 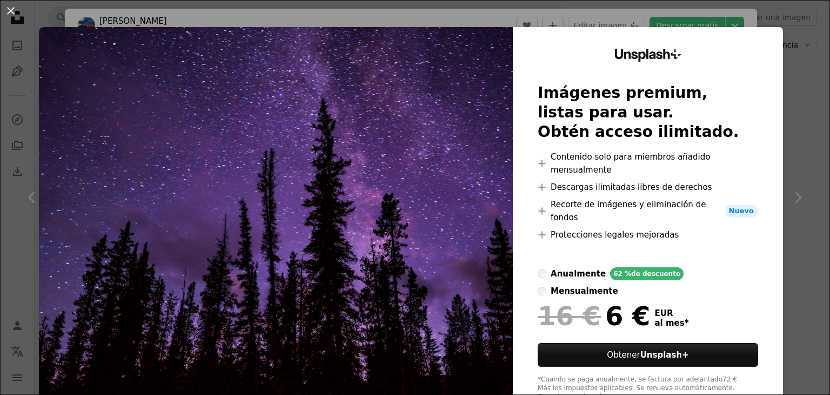 I want to click on li: Recorte de imágenes y eliminación de fondos, so click(x=648, y=211).